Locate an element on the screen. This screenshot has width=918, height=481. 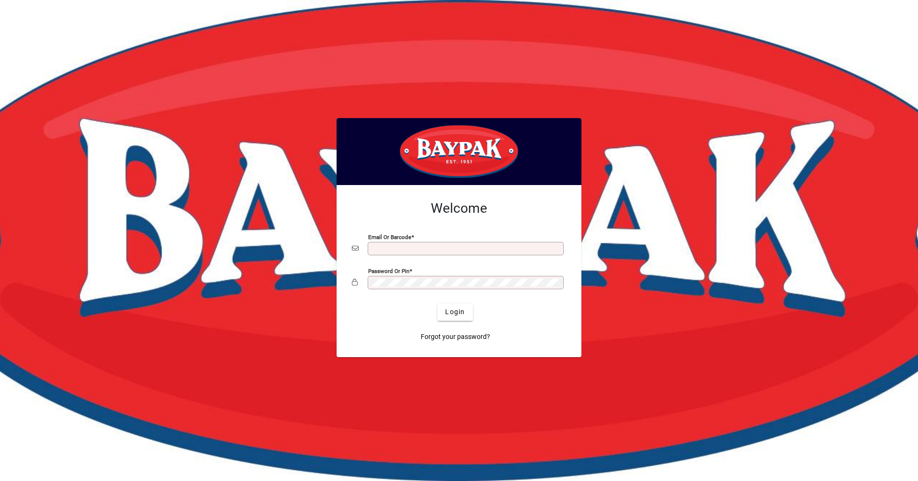
h2: Welcome is located at coordinates (459, 208).